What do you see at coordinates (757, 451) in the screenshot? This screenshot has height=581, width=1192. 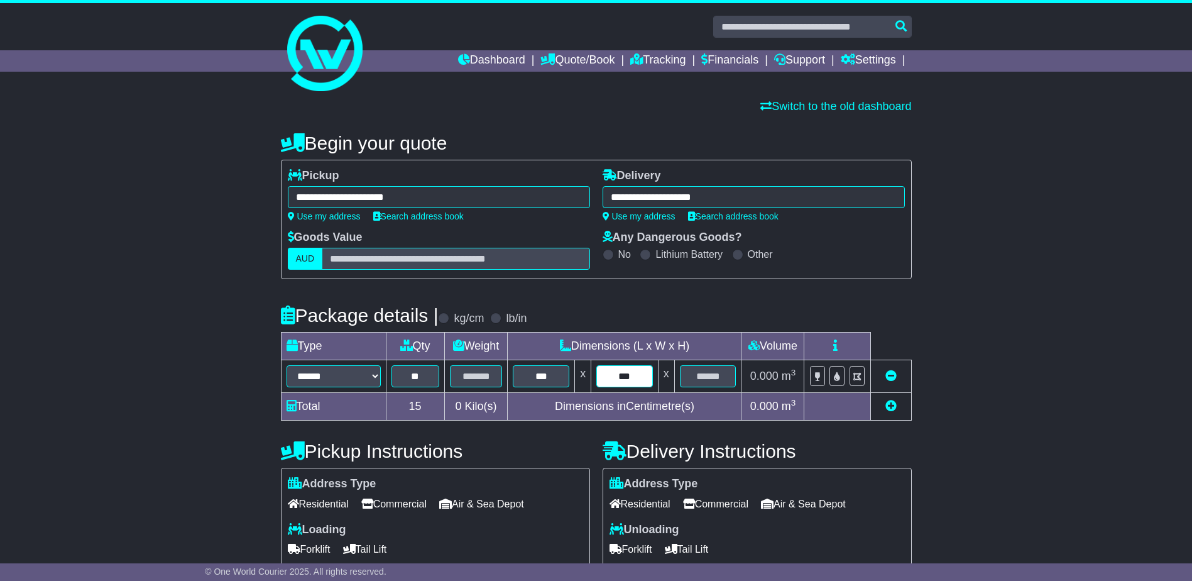 I see `h4: Delivery Instructions` at bounding box center [757, 451].